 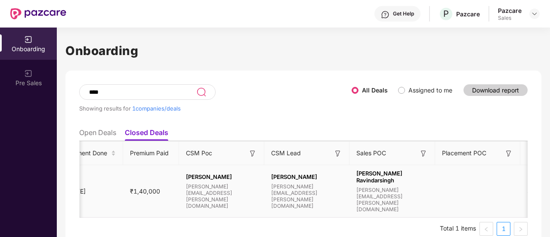 What do you see at coordinates (431, 90) in the screenshot?
I see `label: Assigned to me` at bounding box center [431, 90].